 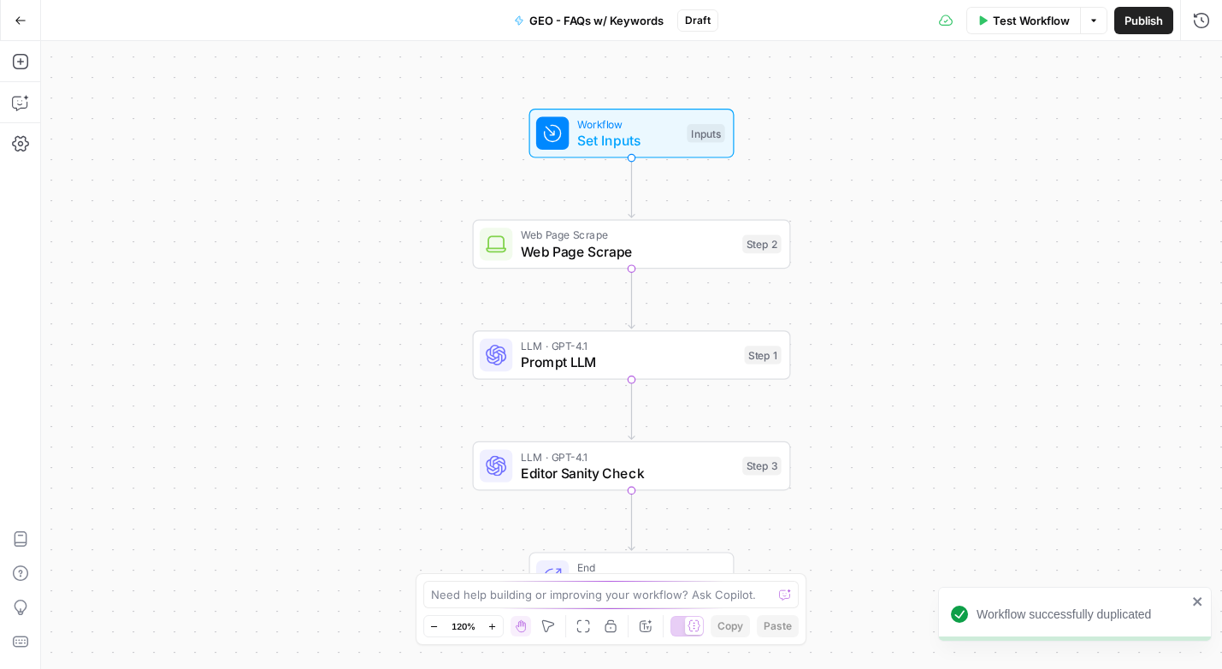 What do you see at coordinates (1198, 601) in the screenshot?
I see `button: close` at bounding box center [1198, 601].